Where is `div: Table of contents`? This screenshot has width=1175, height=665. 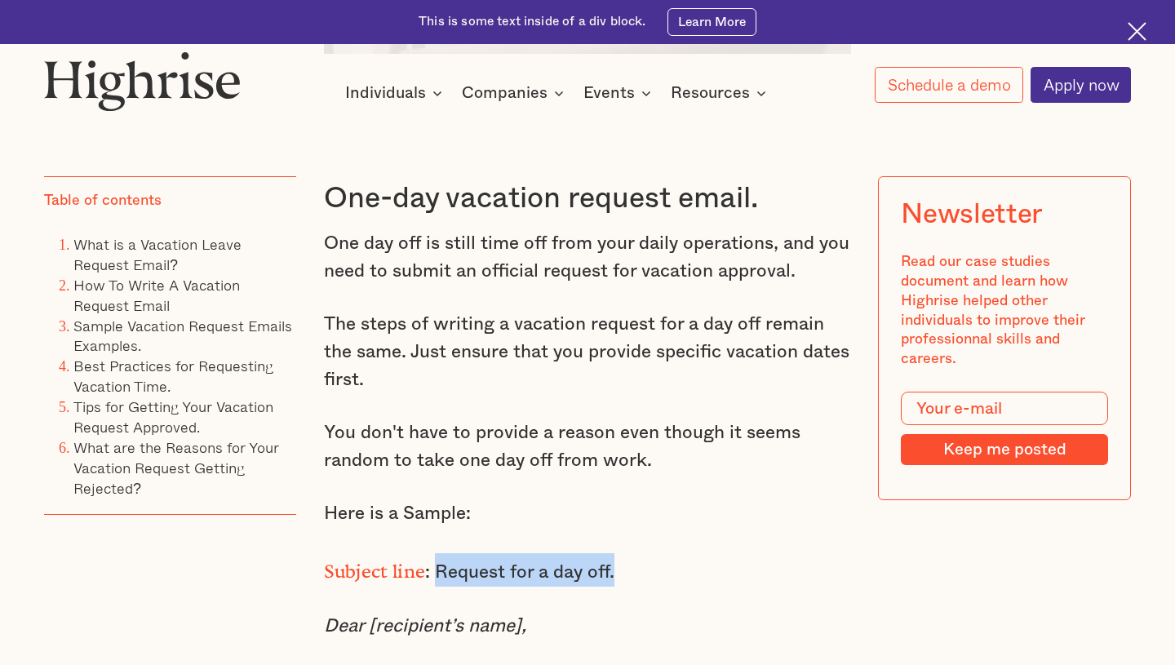
div: Table of contents is located at coordinates (103, 202).